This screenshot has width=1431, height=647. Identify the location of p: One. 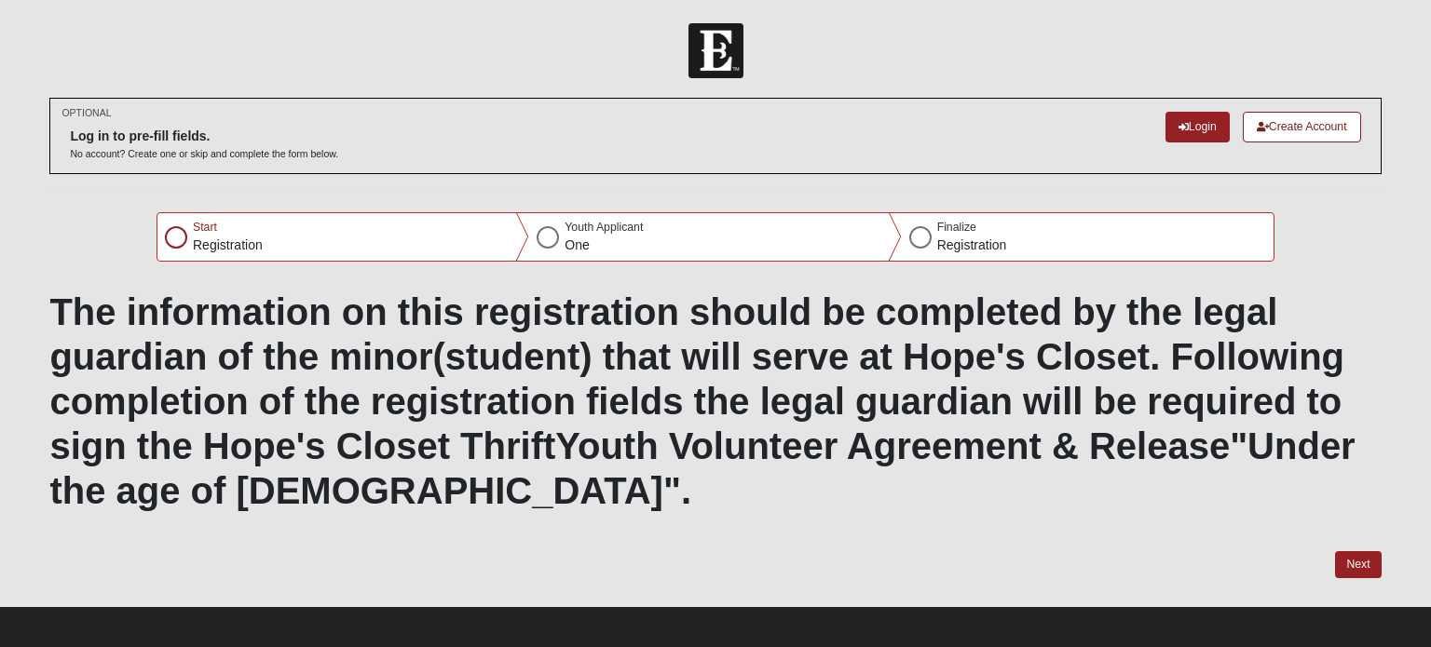
(604, 245).